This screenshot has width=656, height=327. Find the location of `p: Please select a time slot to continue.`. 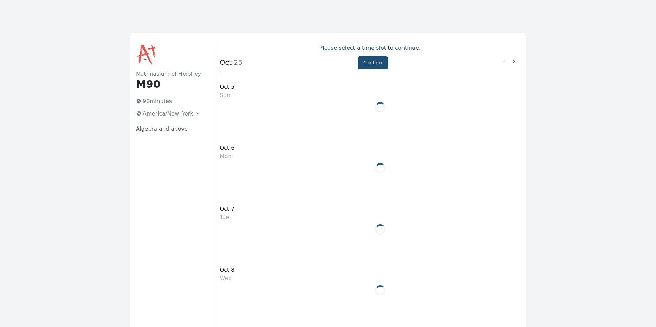

p: Please select a time slot to continue. is located at coordinates (370, 48).